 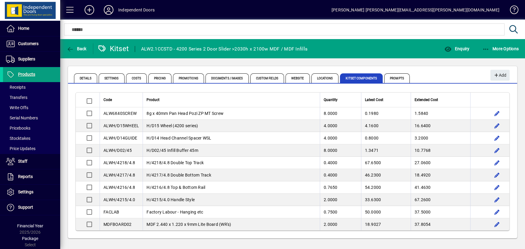 I want to click on span: Stocktakes, so click(x=18, y=138).